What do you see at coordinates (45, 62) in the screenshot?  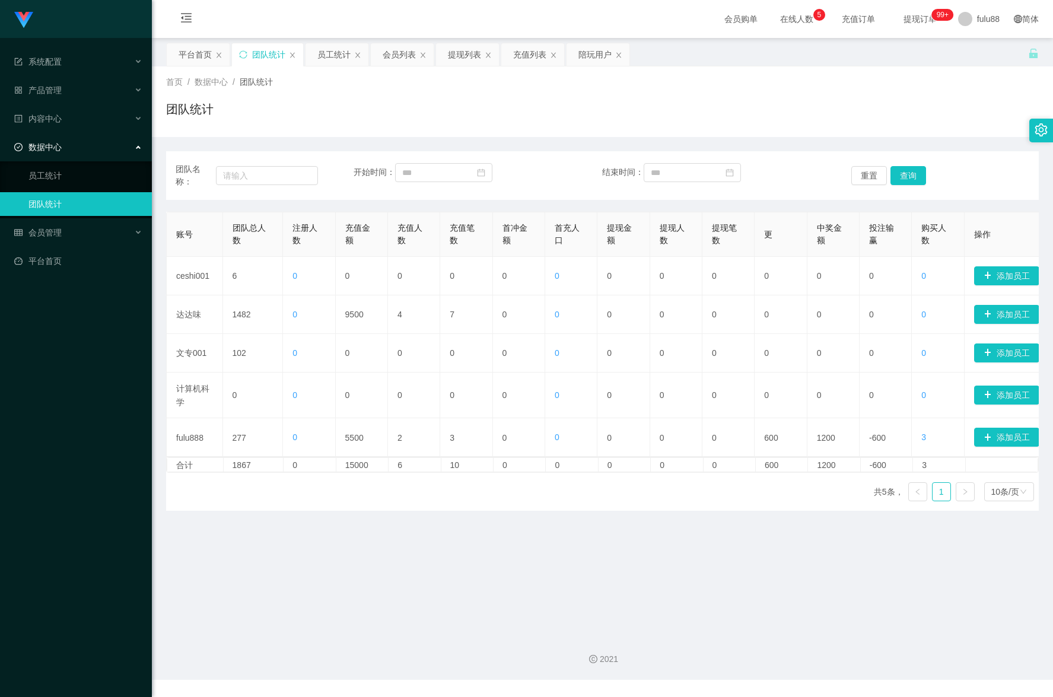 I see `font: 系统配置` at bounding box center [45, 62].